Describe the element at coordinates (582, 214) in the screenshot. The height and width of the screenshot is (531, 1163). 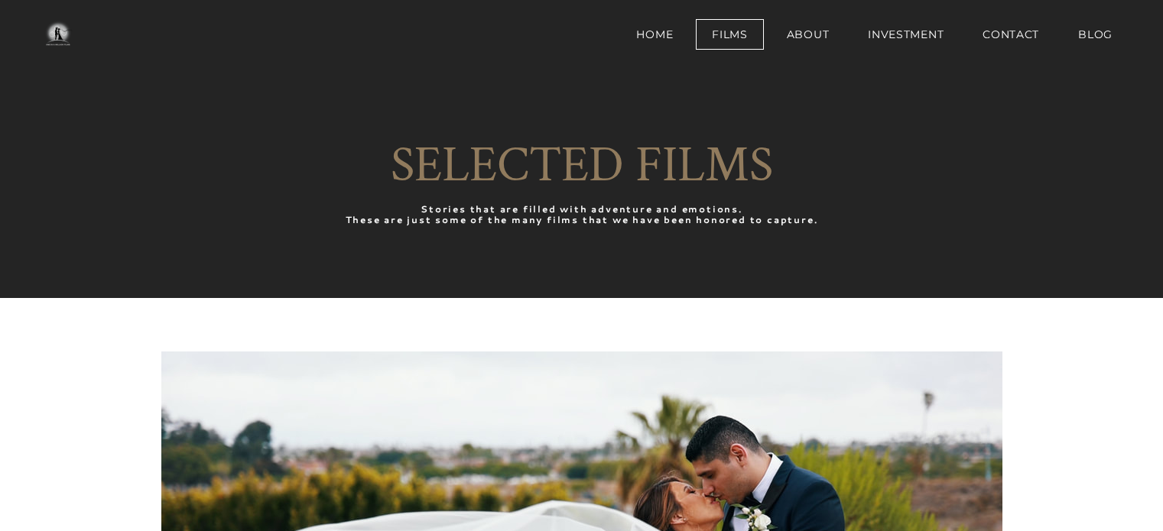
I see `font: Stories that are filled with adventure and emotions. These are just some of the many films that w...` at that location.